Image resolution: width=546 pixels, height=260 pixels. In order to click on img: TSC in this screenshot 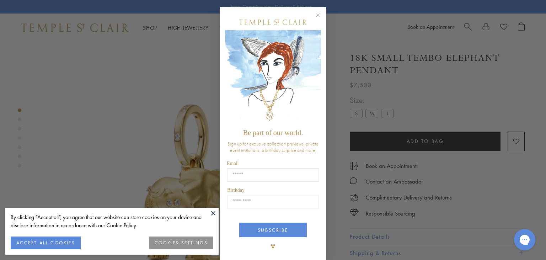, I will do `click(273, 246)`.